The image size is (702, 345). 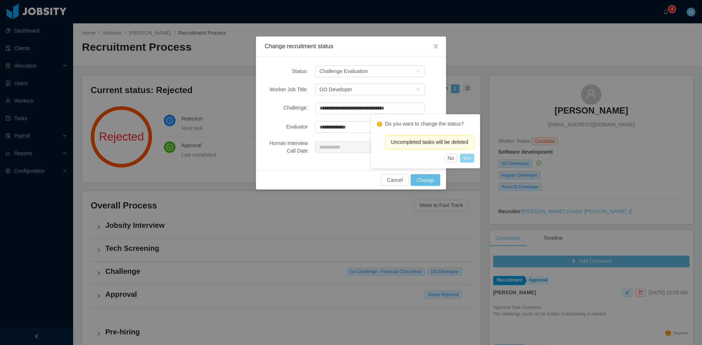 What do you see at coordinates (436, 47) in the screenshot?
I see `button: Close` at bounding box center [436, 47].